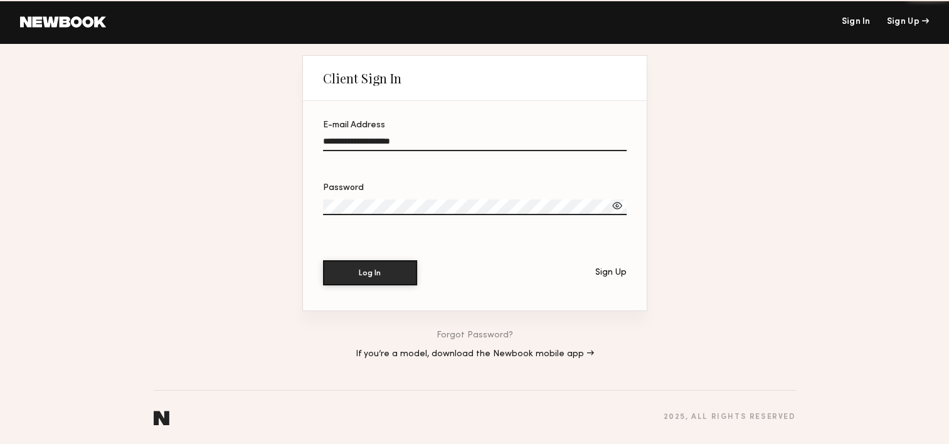 The image size is (949, 444). I want to click on div: 2025 , all rights reserved, so click(729, 417).